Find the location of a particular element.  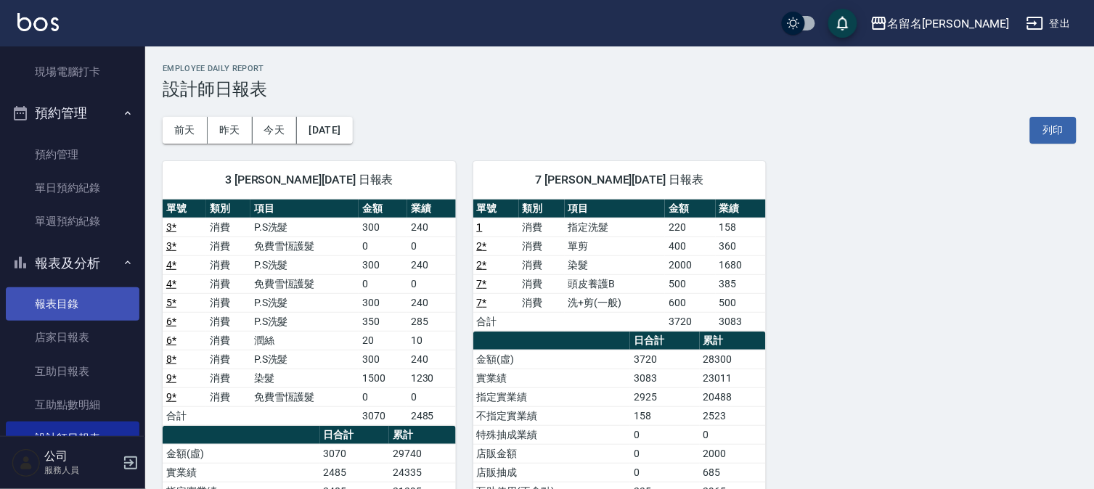

button: 昨天 is located at coordinates (230, 130).